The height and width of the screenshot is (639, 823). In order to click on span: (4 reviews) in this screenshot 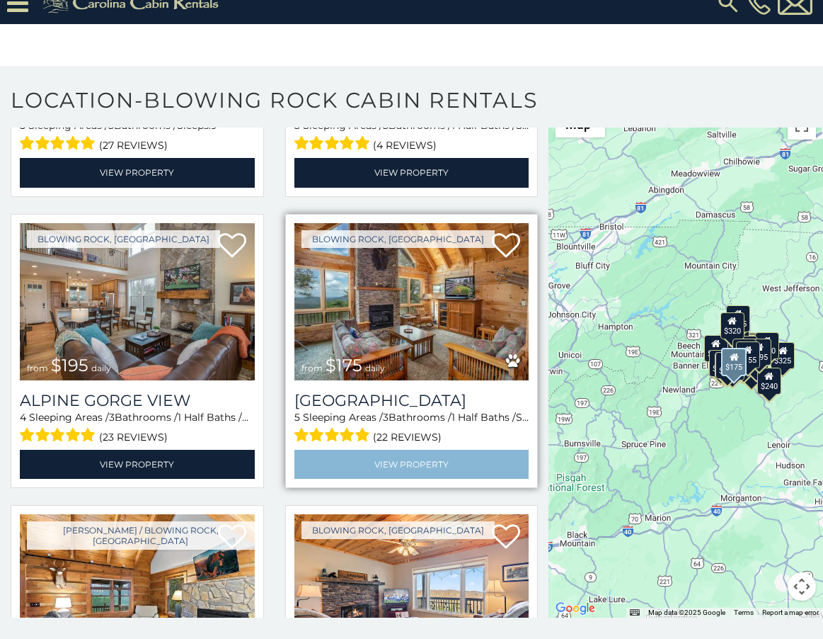, I will do `click(405, 145)`.